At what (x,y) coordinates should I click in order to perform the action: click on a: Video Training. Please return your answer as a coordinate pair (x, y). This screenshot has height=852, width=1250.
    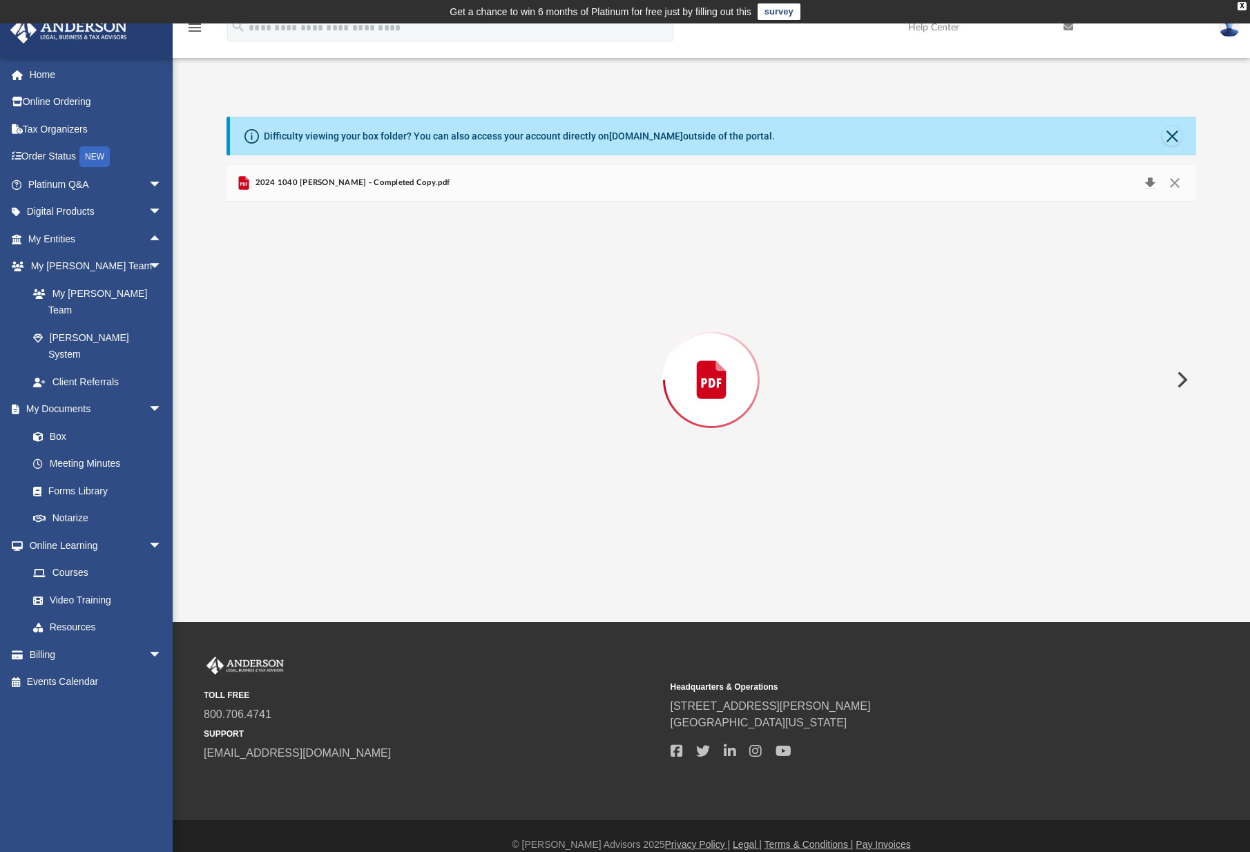
    Looking at the image, I should click on (94, 600).